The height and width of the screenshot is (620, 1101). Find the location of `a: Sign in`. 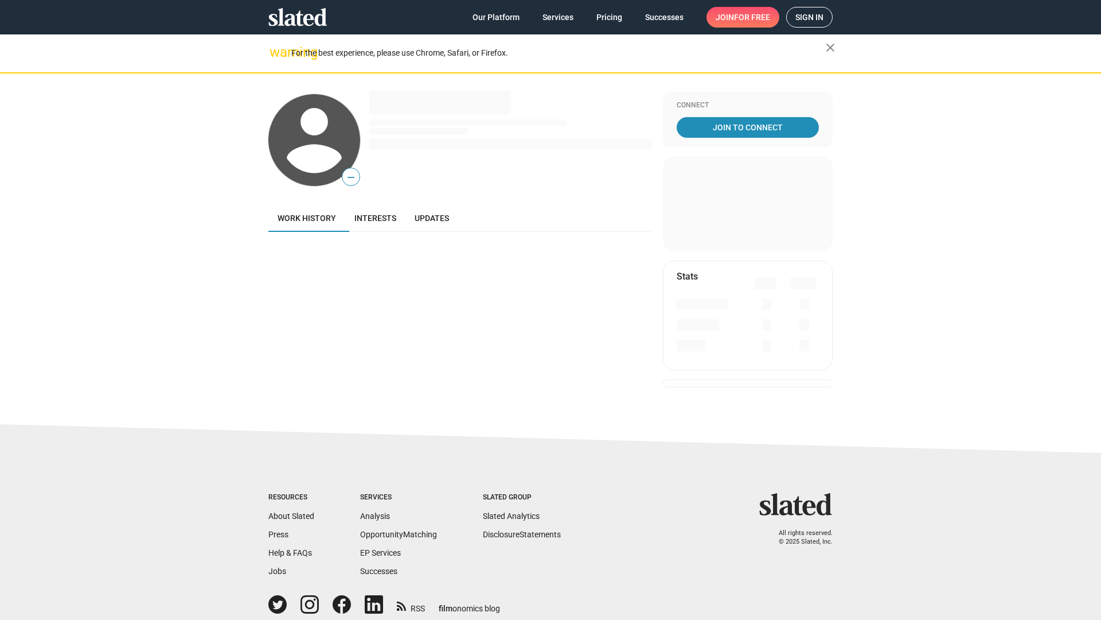

a: Sign in is located at coordinates (809, 17).